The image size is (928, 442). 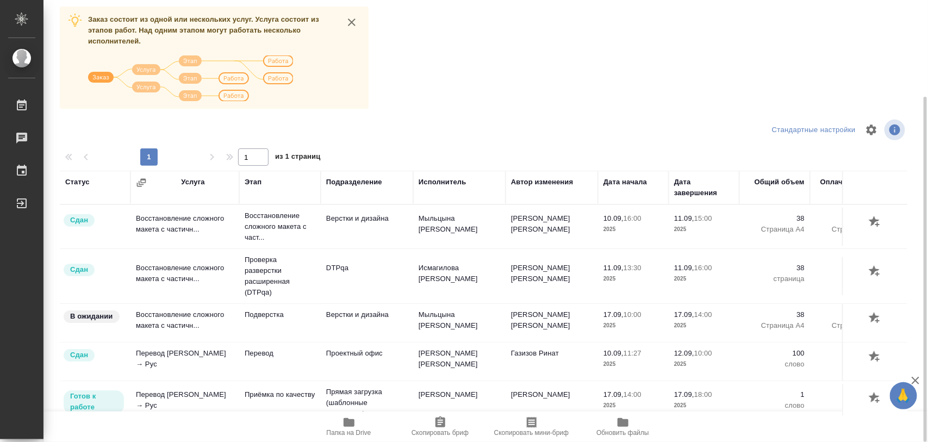 I want to click on td: Газизов Ринат, so click(x=552, y=362).